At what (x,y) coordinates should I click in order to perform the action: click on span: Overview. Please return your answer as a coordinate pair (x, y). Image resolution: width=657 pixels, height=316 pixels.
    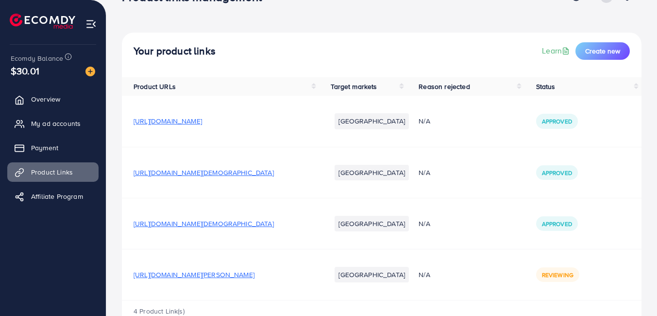
    Looking at the image, I should click on (46, 99).